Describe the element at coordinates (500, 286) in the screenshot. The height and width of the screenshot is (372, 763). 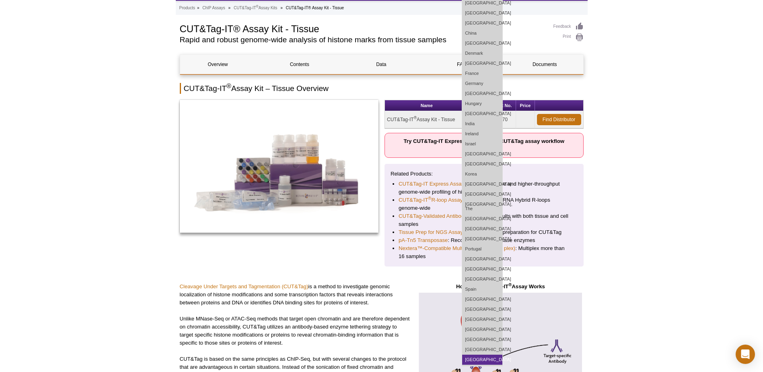
I see `strong: How the CUT&Tag-IT Assay Works` at that location.